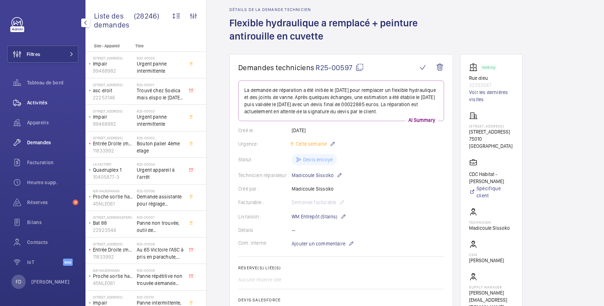 The image size is (604, 306). I want to click on h2: R20-00002, so click(160, 138).